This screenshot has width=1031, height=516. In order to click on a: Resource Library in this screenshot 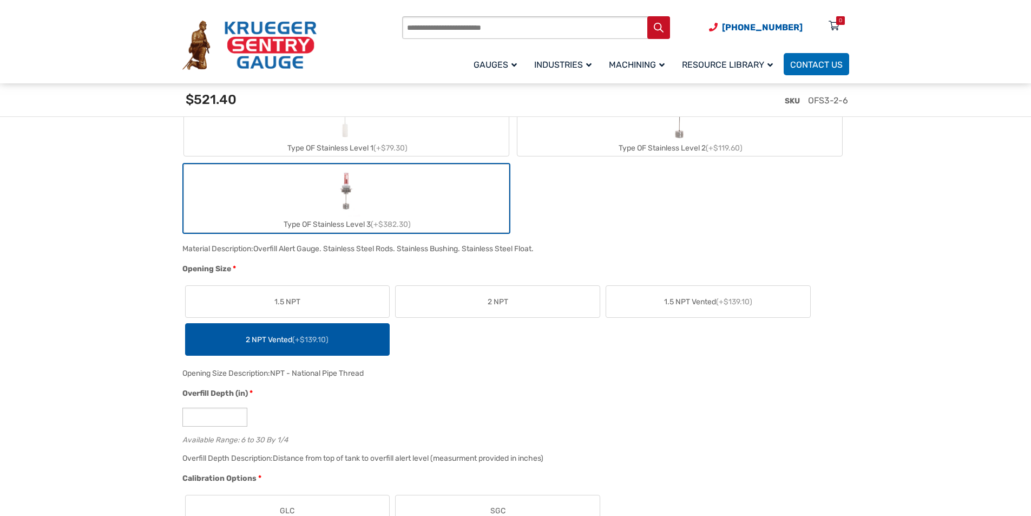, I will do `click(730, 64)`.